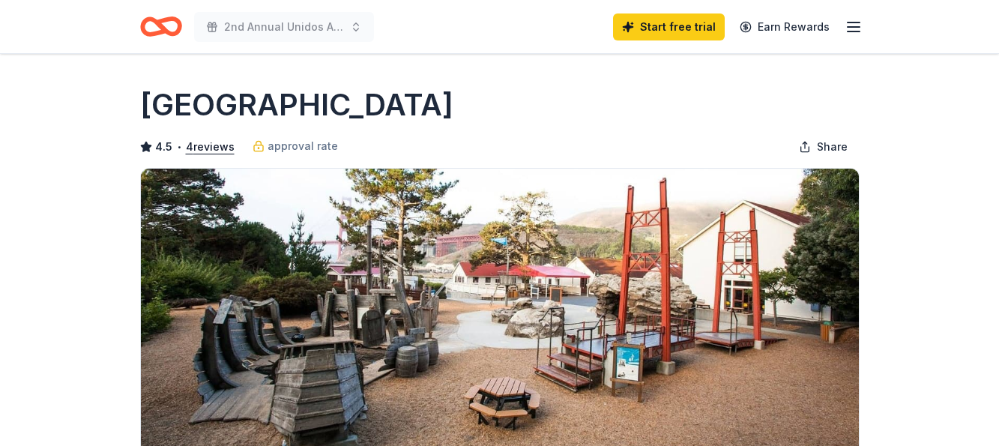 The width and height of the screenshot is (999, 446). What do you see at coordinates (284, 27) in the screenshot?
I see `button: 2nd Annual Unidos Auction & Gala` at bounding box center [284, 27].